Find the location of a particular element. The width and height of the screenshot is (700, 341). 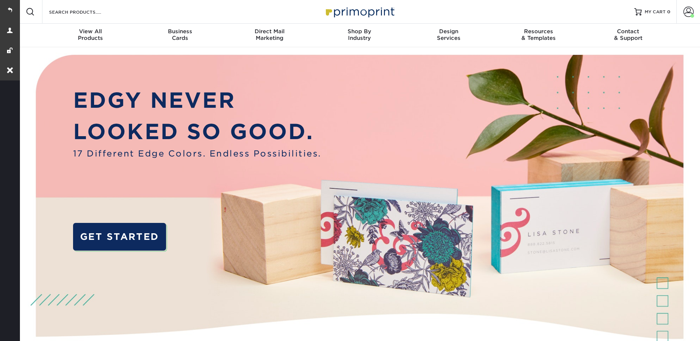

span: View All is located at coordinates (90, 31).